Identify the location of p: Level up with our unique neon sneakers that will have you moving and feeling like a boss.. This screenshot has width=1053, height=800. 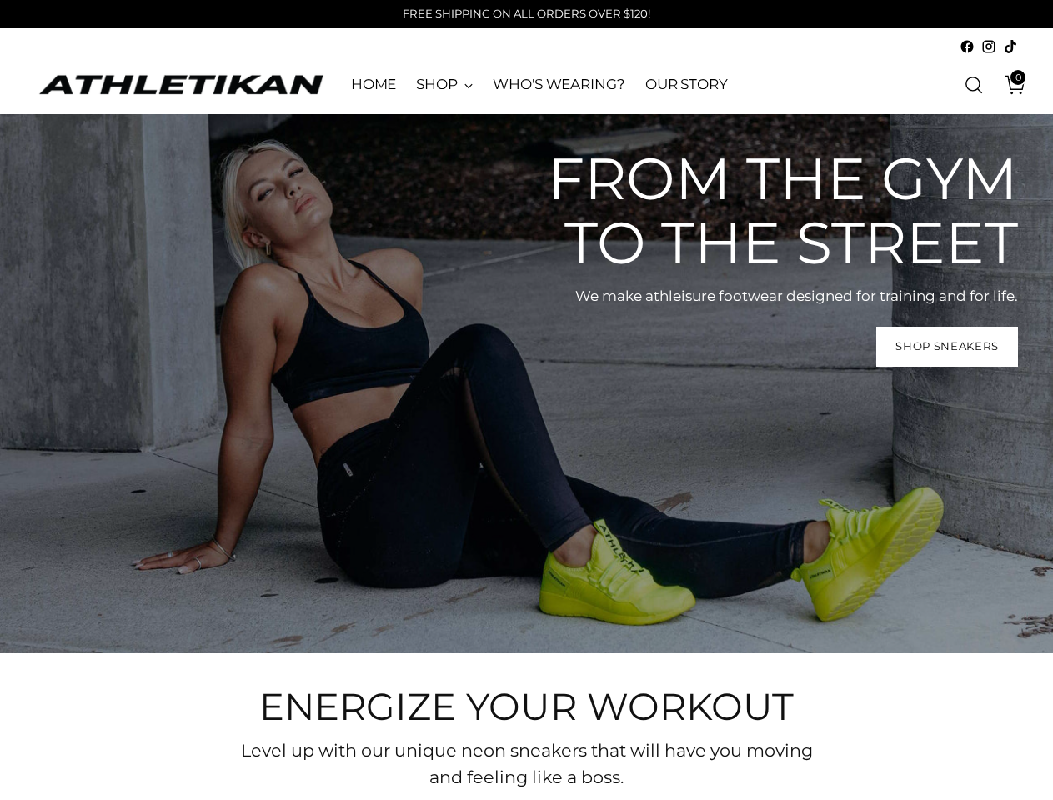
(527, 764).